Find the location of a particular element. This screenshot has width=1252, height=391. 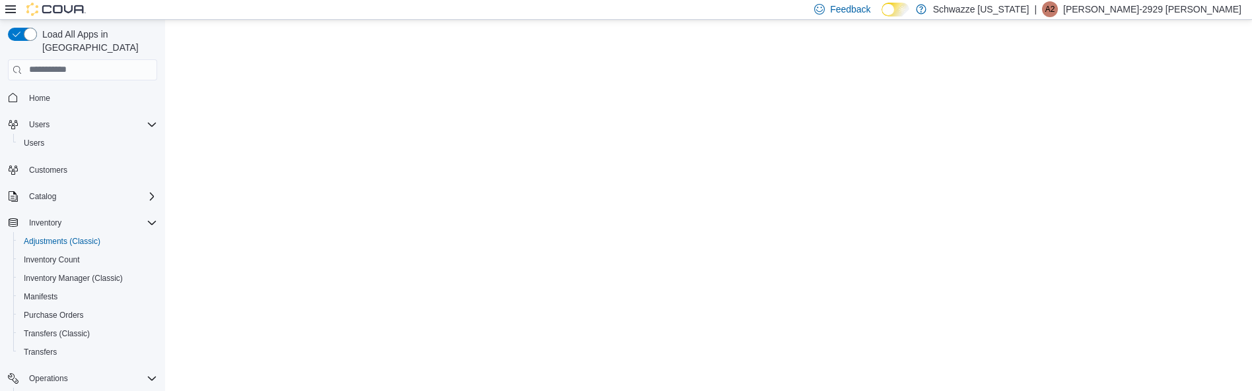

button: Inventory Count is located at coordinates (88, 260).